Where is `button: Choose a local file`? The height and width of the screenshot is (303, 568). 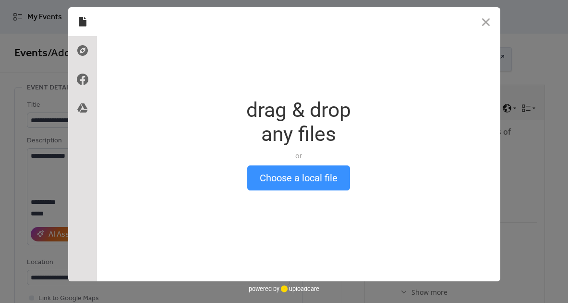 button: Choose a local file is located at coordinates (299, 178).